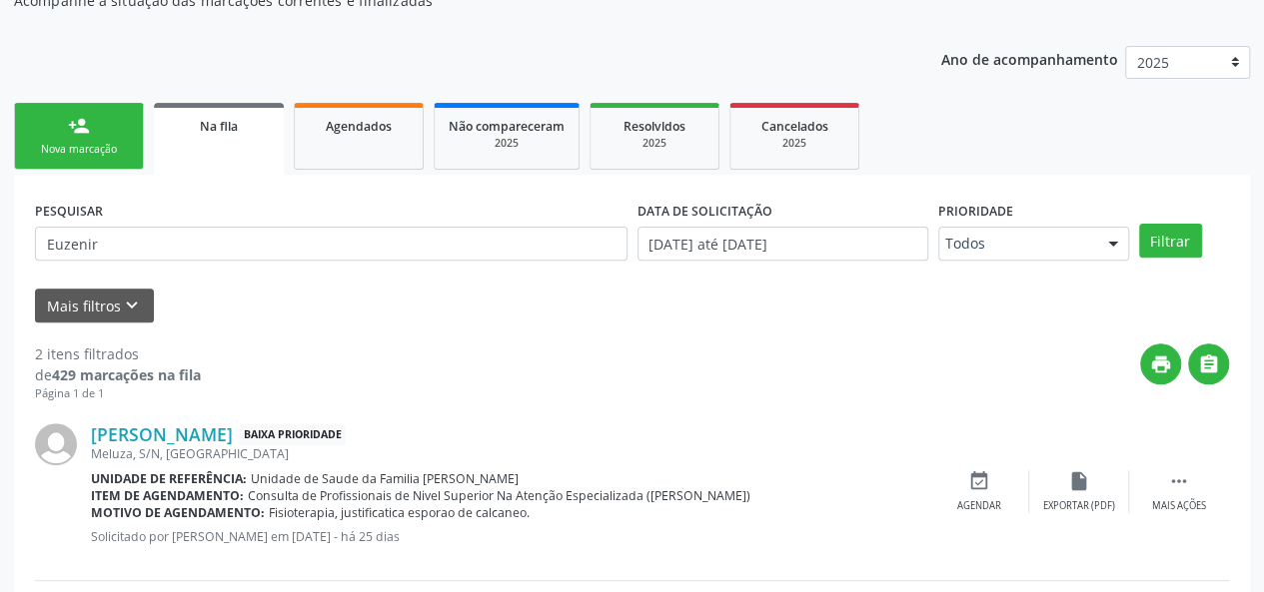 The image size is (1264, 592). Describe the element at coordinates (118, 375) in the screenshot. I see `div: de` at that location.